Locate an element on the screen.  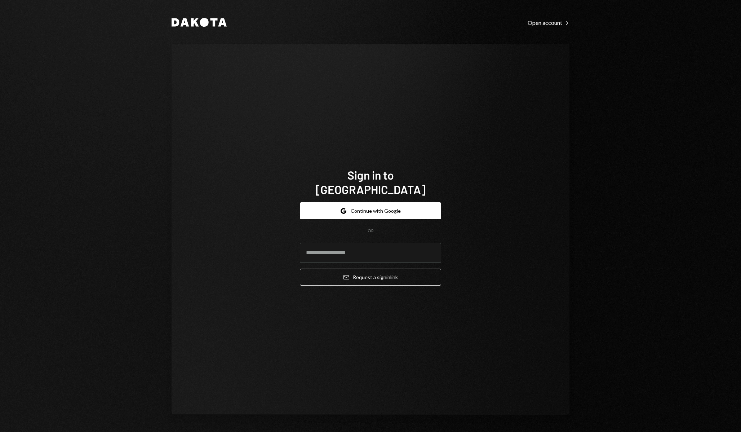
button: Continue with Google is located at coordinates (371, 210).